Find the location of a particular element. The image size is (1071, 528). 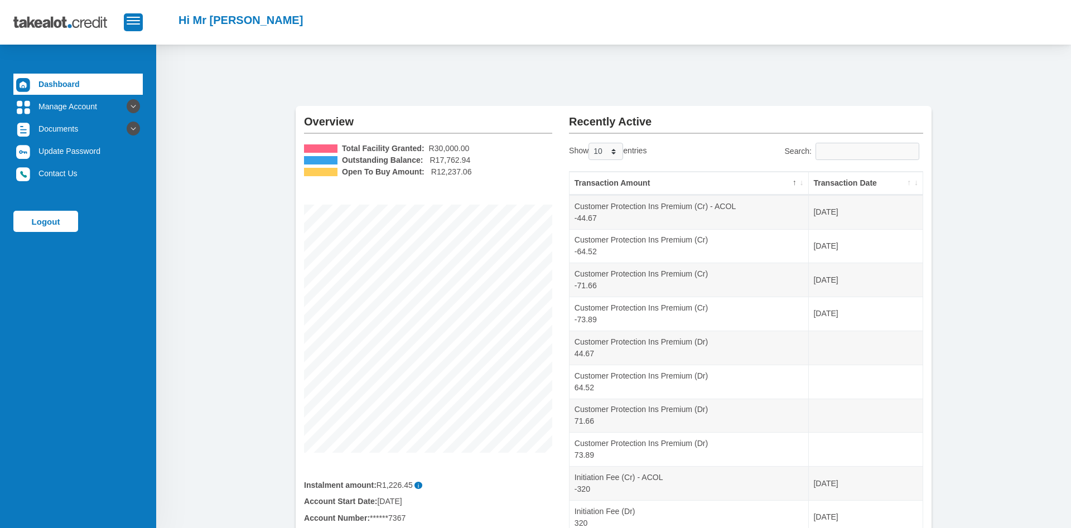

img: takealot_credit_logo.svg is located at coordinates (69, 22).